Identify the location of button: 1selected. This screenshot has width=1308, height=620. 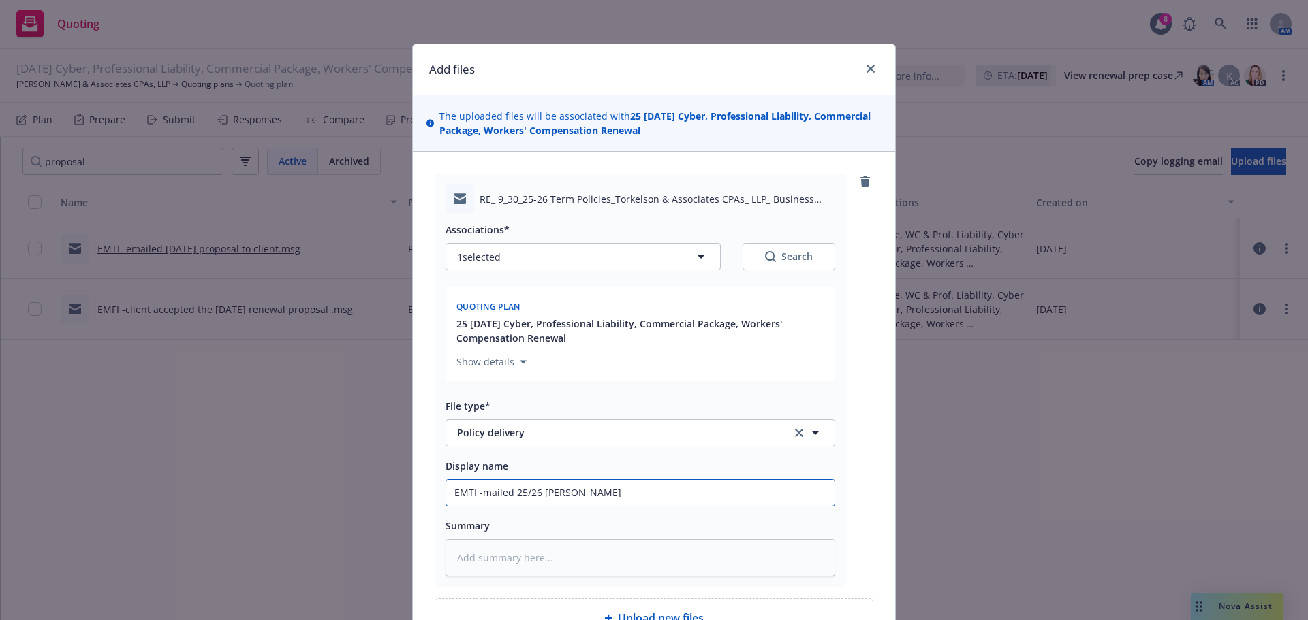
(583, 257).